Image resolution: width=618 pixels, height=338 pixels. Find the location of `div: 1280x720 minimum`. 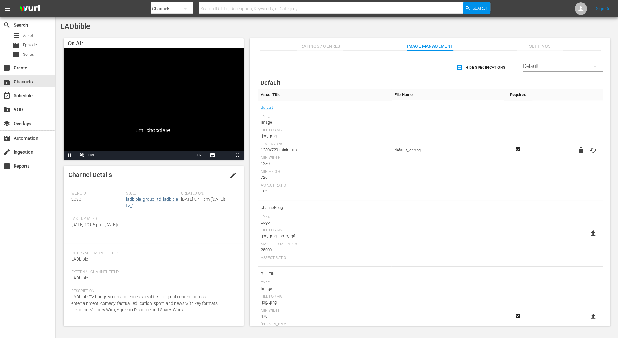

div: 1280x720 minimum is located at coordinates (324, 150).